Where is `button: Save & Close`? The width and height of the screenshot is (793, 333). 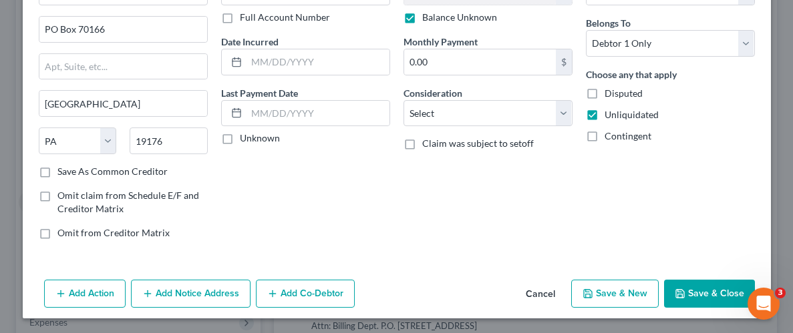
button: Save & Close is located at coordinates (709, 294).